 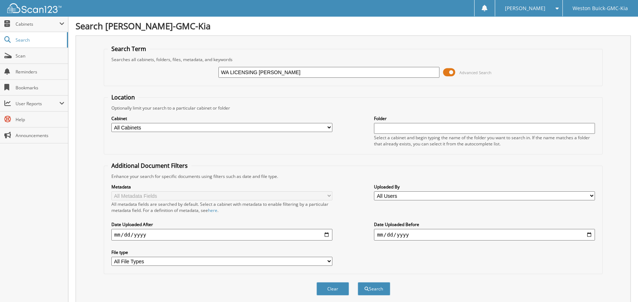 What do you see at coordinates (475, 72) in the screenshot?
I see `span: Advanced Search` at bounding box center [475, 72].